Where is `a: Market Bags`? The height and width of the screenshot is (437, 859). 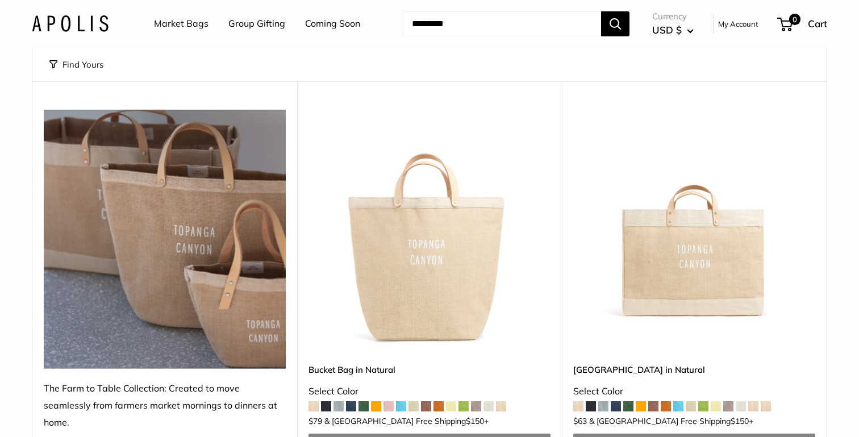
a: Market Bags is located at coordinates (181, 24).